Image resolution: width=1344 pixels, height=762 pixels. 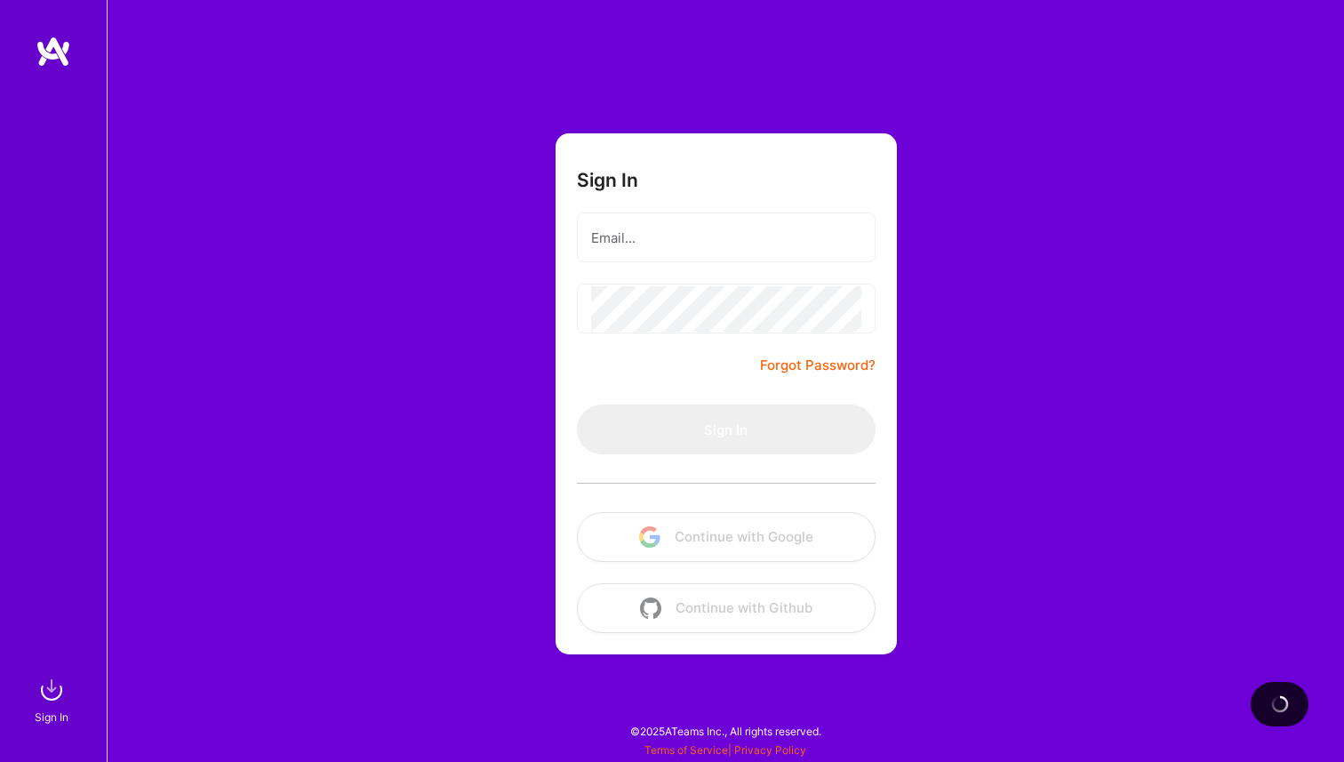 What do you see at coordinates (52, 690) in the screenshot?
I see `img: sign in` at bounding box center [52, 690].